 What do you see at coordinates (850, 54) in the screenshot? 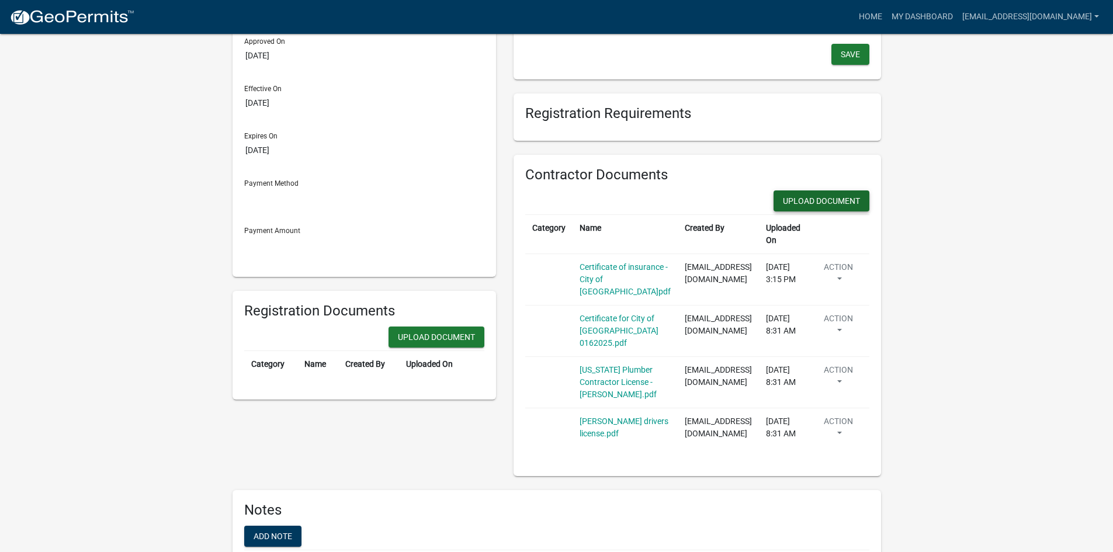
I see `button: Save` at bounding box center [850, 54].